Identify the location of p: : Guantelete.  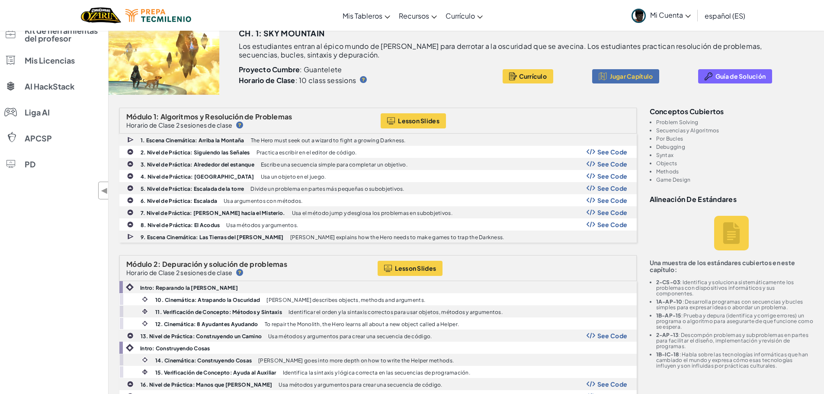
(361, 70).